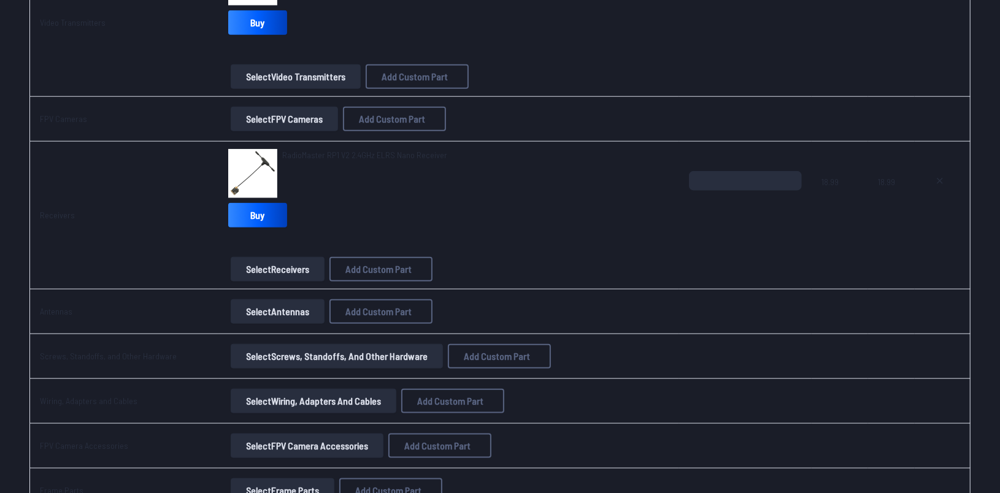 Image resolution: width=1000 pixels, height=493 pixels. Describe the element at coordinates (364, 155) in the screenshot. I see `a: RadioMaster RP1 V2 2.4GHz ELRS Nano Receiver` at that location.